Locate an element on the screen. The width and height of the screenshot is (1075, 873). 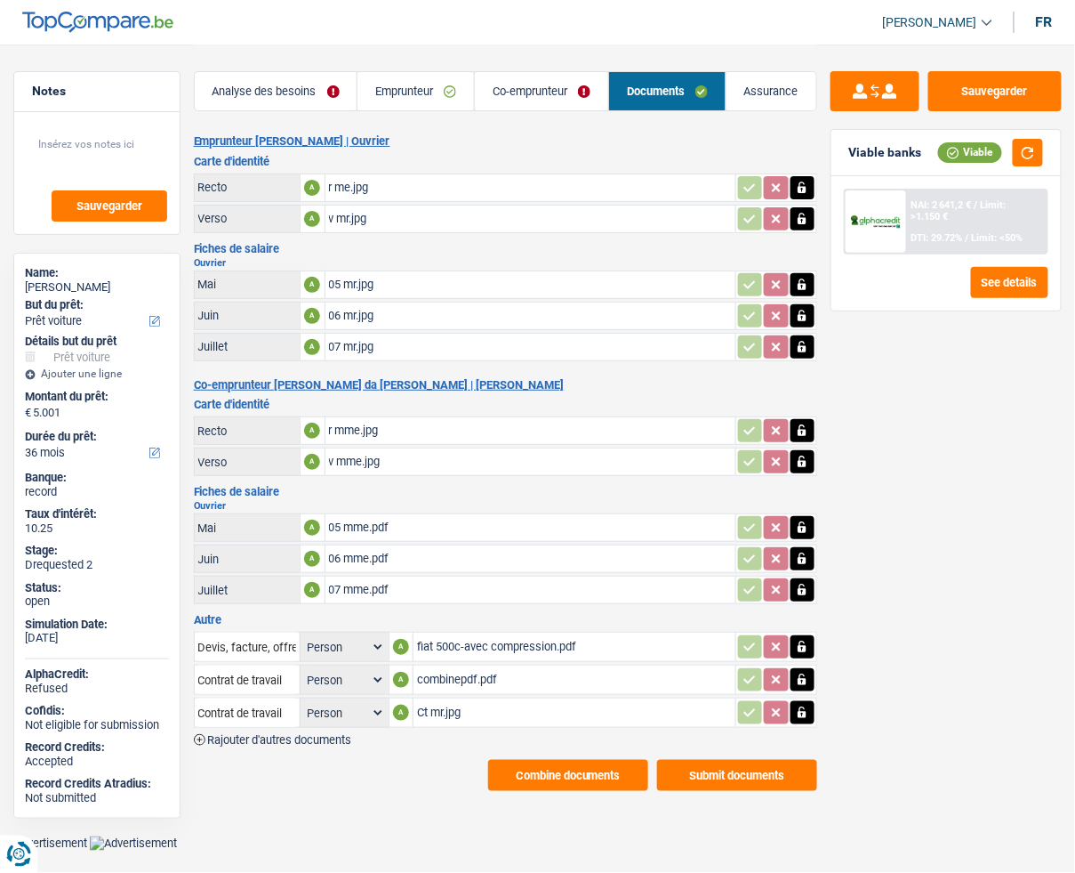
img: AlphaCredit is located at coordinates (876, 221).